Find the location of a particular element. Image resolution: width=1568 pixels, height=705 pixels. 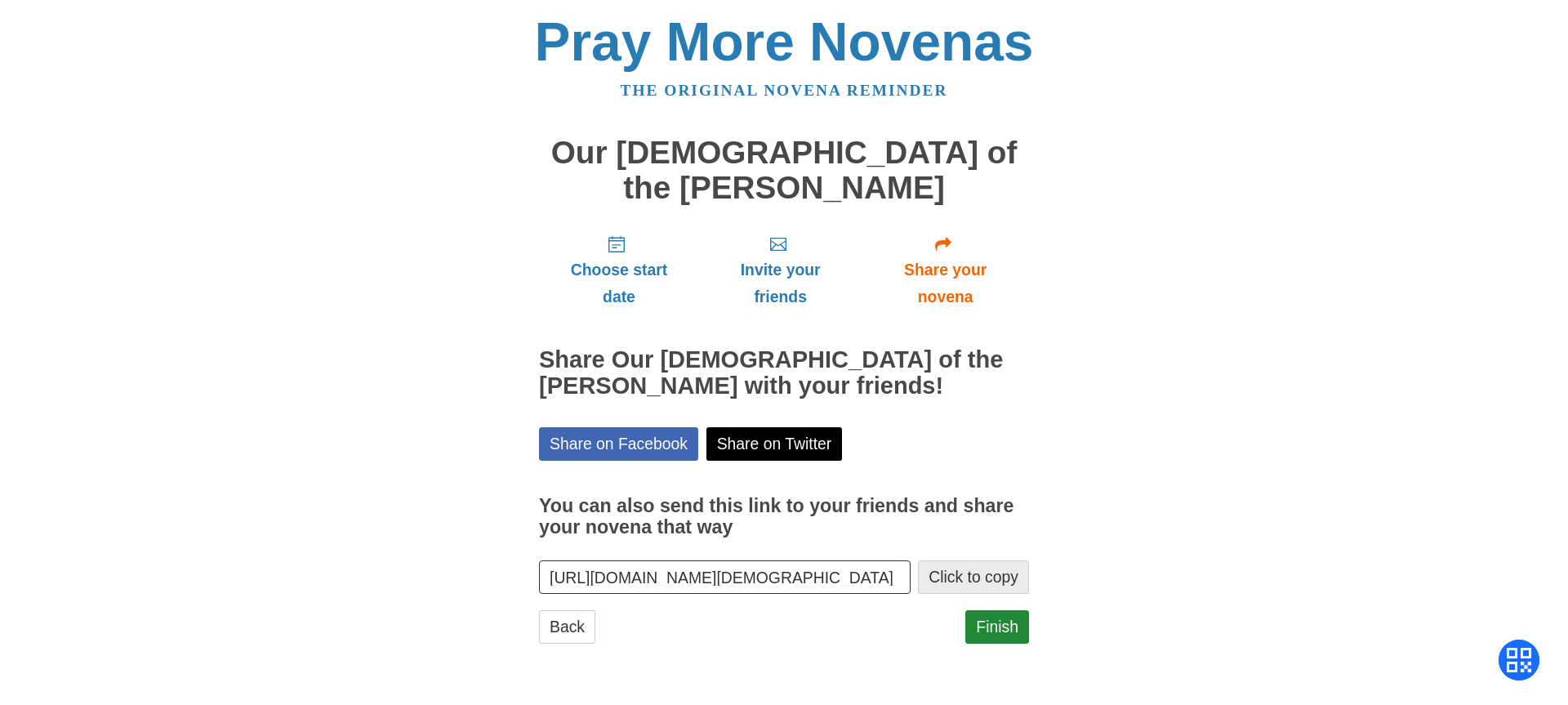

span: Invite your friends is located at coordinates (780, 283).